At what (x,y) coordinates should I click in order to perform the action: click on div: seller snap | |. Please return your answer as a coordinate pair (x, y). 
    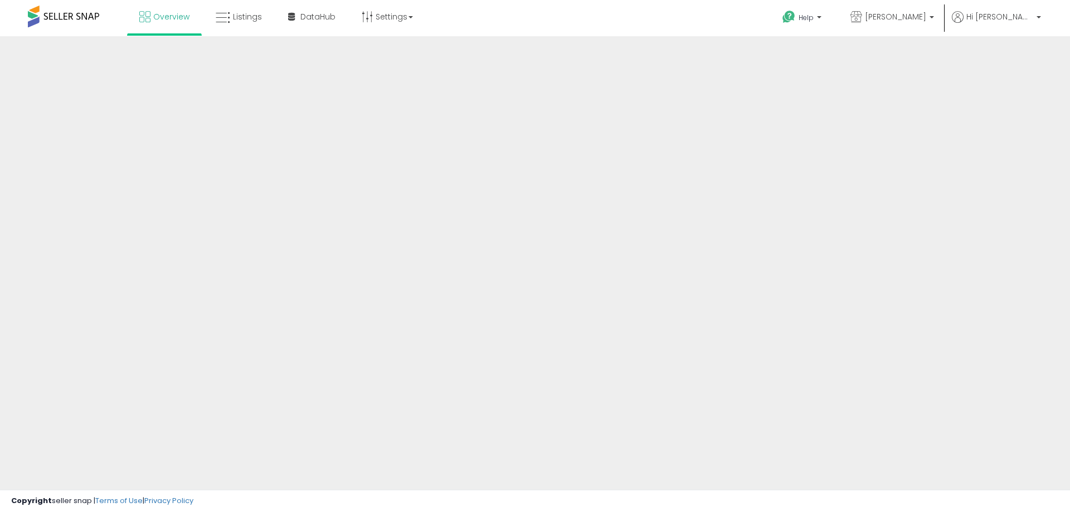
    Looking at the image, I should click on (102, 501).